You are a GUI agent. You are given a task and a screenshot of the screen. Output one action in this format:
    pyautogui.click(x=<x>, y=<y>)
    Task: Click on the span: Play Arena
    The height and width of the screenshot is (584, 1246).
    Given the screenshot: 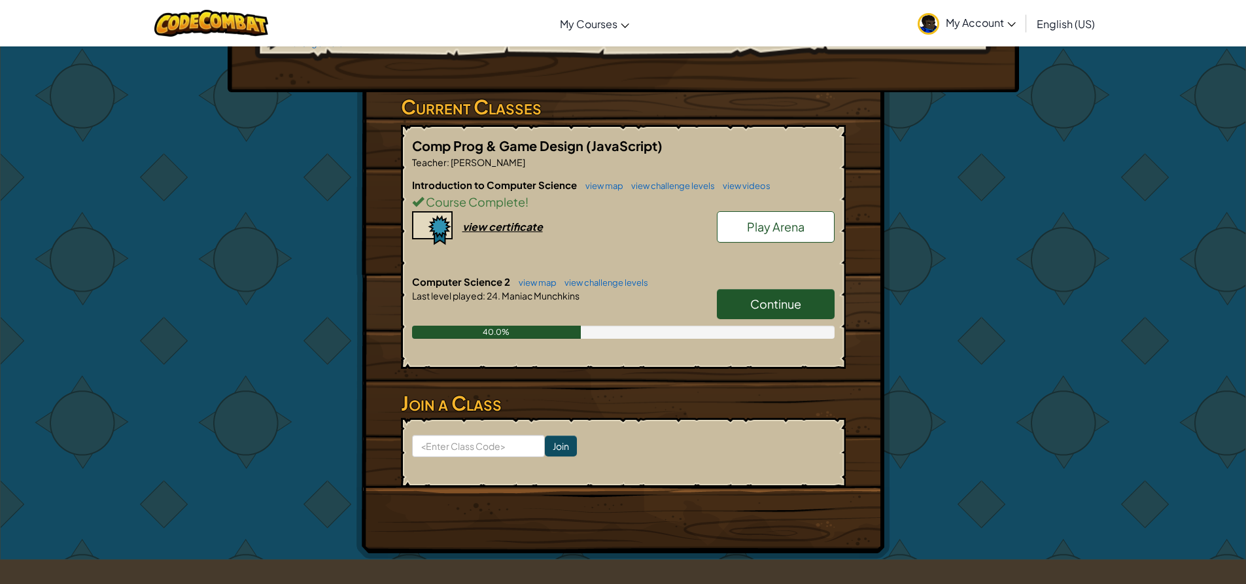 What is the action you would take?
    pyautogui.click(x=776, y=226)
    